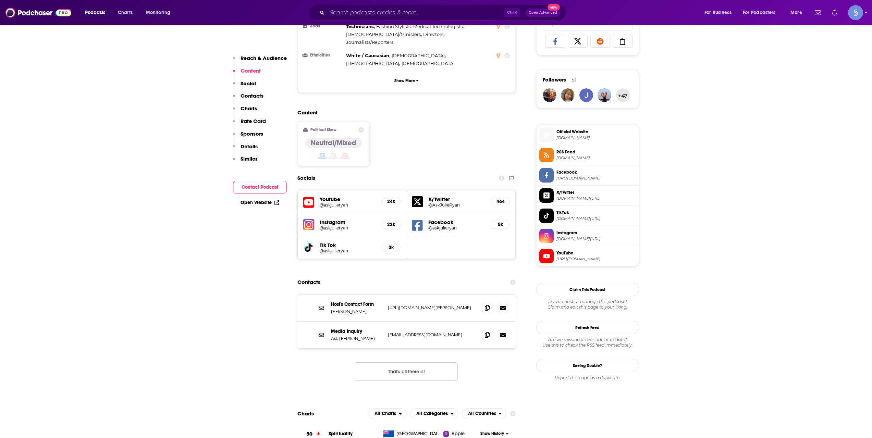  I want to click on span: askjulieryan.com, so click(597, 138).